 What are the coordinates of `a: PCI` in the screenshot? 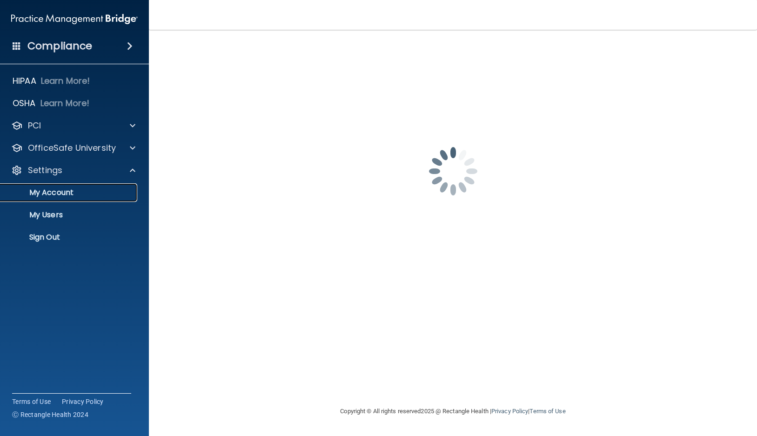 It's located at (73, 126).